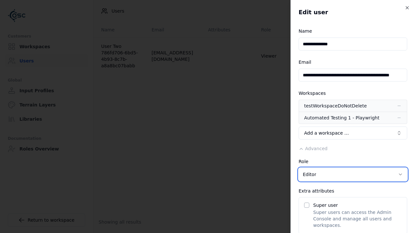  Describe the element at coordinates (305, 62) in the screenshot. I see `label: Email` at that location.